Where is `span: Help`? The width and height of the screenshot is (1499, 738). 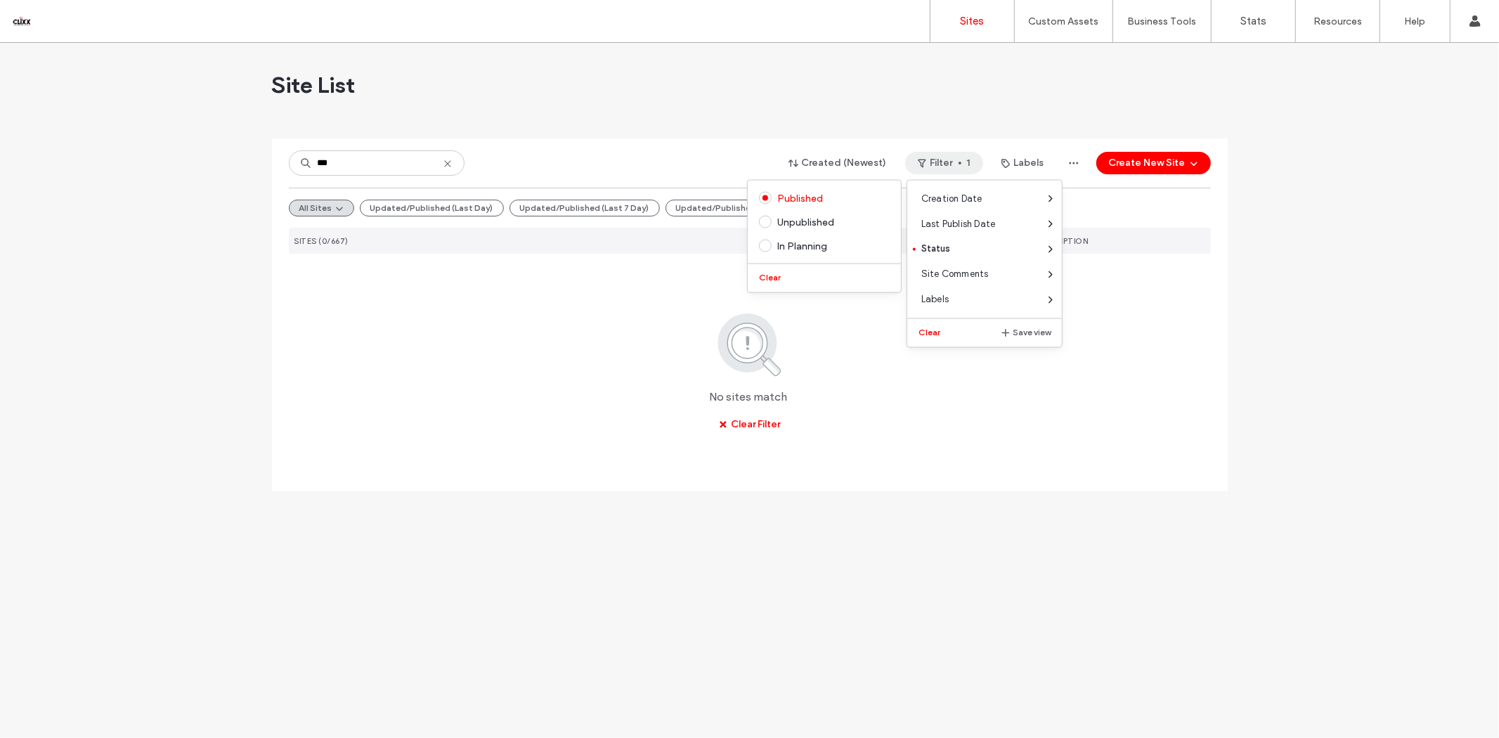 span: Help is located at coordinates (46, 16).